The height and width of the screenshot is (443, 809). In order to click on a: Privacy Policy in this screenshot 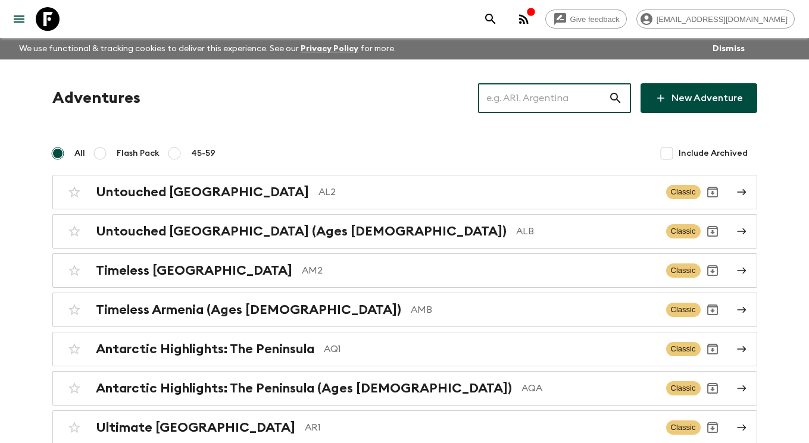, I will do `click(329, 49)`.